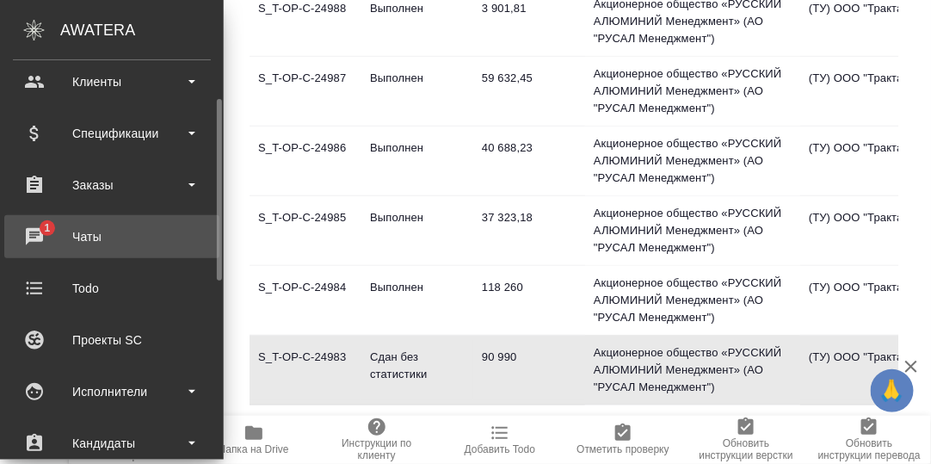  What do you see at coordinates (499, 440) in the screenshot?
I see `button: Добавить Todo` at bounding box center [499, 440].